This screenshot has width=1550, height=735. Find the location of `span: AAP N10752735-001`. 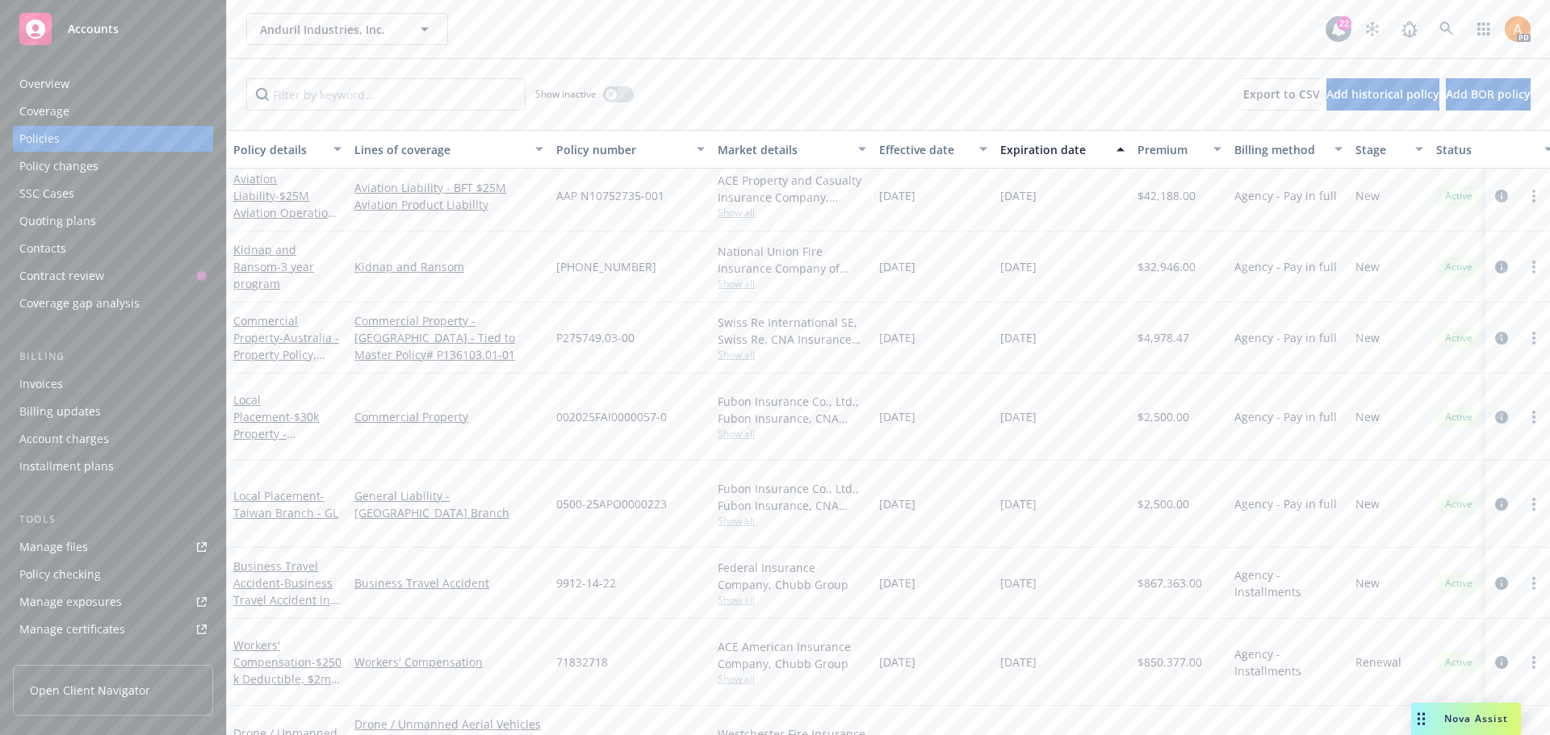

span: AAP N10752735-001 is located at coordinates (610, 195).